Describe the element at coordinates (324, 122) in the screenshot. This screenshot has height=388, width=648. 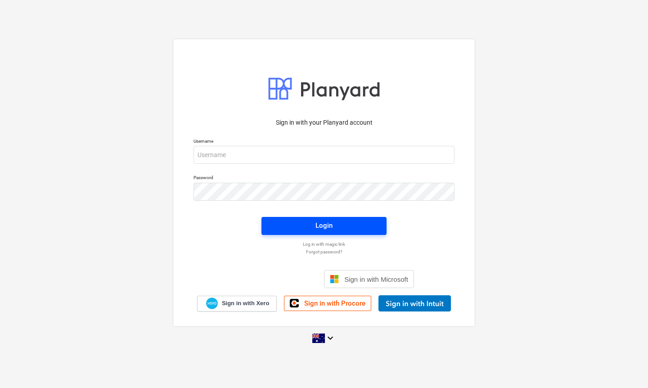
I see `p: Sign in with your Planyard account` at that location.